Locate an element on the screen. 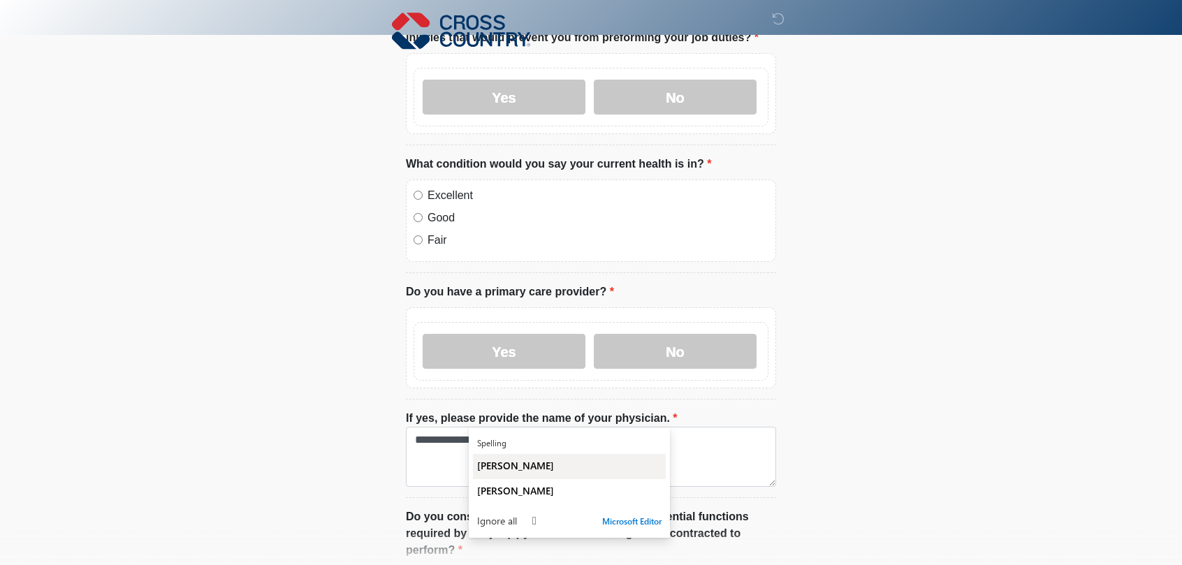  label: Do you consider yourself able to perform the essential functions required by the job(s) you have ... is located at coordinates (591, 534).